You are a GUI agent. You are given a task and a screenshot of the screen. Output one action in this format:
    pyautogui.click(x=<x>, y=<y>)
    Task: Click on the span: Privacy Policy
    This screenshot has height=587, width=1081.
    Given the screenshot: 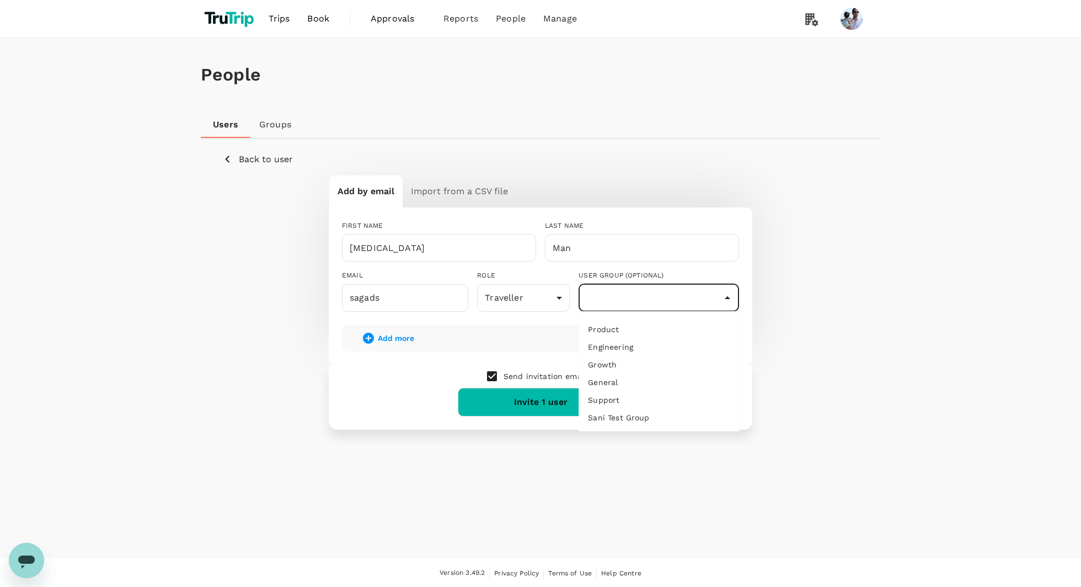 What is the action you would take?
    pyautogui.click(x=516, y=573)
    